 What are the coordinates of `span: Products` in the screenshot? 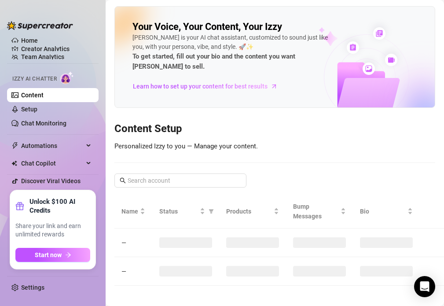 It's located at (249, 211).